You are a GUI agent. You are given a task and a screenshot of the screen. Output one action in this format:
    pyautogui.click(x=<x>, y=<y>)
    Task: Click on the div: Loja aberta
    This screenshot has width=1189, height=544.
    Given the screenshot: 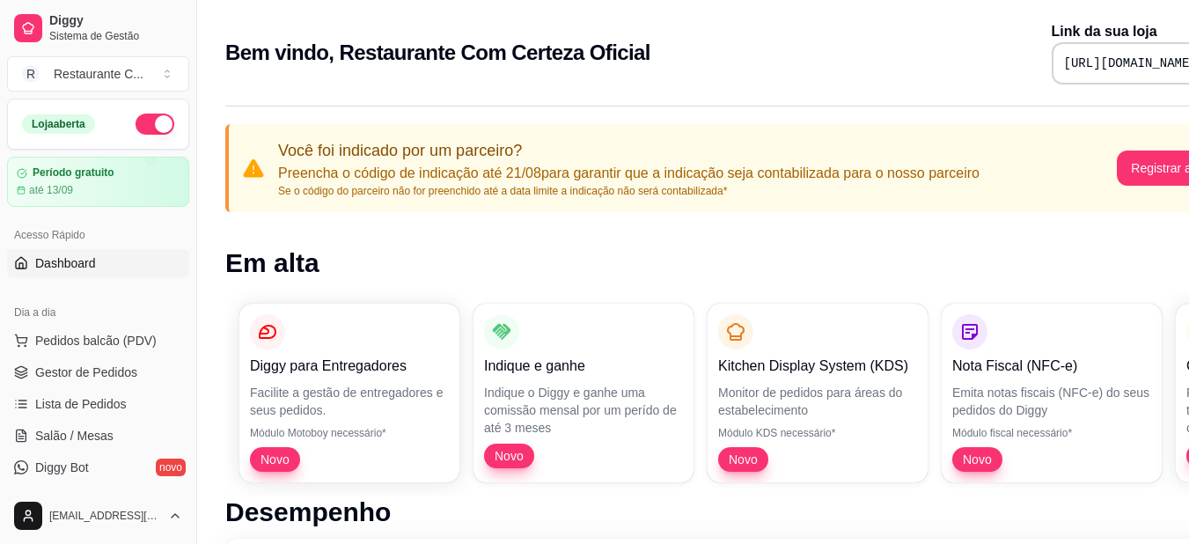 What is the action you would take?
    pyautogui.click(x=58, y=124)
    